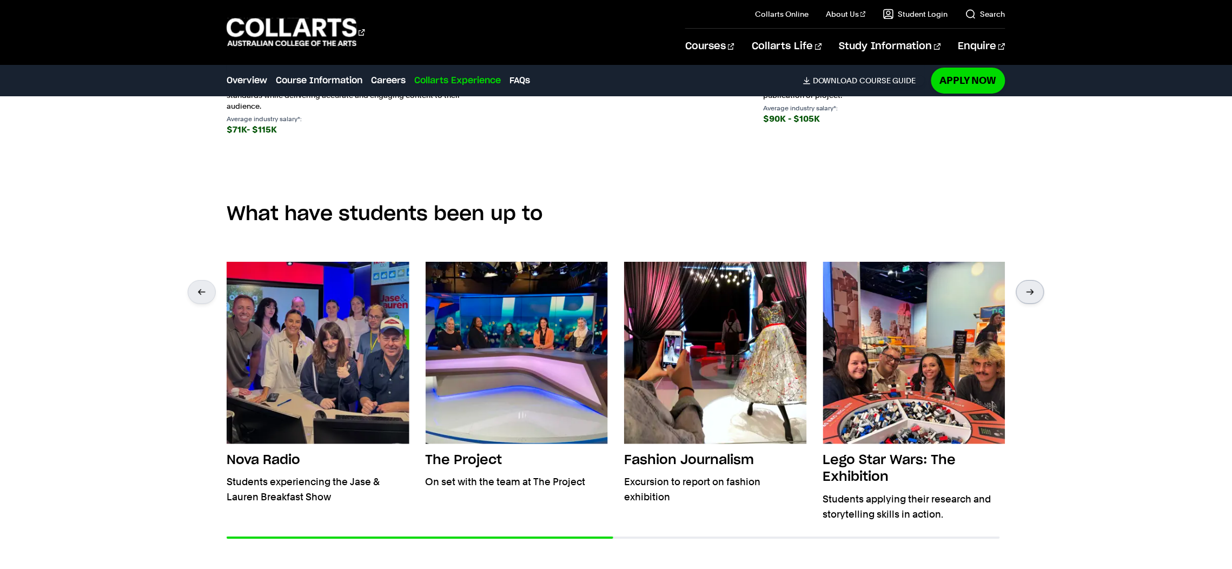 This screenshot has width=1232, height=569. I want to click on h3: The Project, so click(464, 460).